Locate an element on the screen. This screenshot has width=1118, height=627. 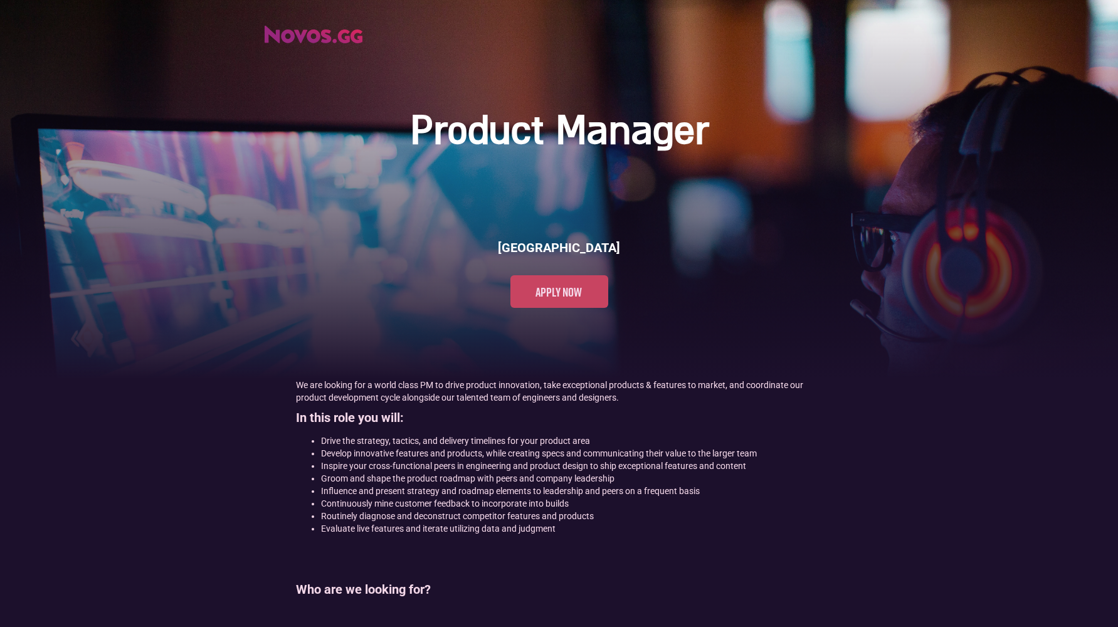
h1: Product Manager is located at coordinates (559, 132).